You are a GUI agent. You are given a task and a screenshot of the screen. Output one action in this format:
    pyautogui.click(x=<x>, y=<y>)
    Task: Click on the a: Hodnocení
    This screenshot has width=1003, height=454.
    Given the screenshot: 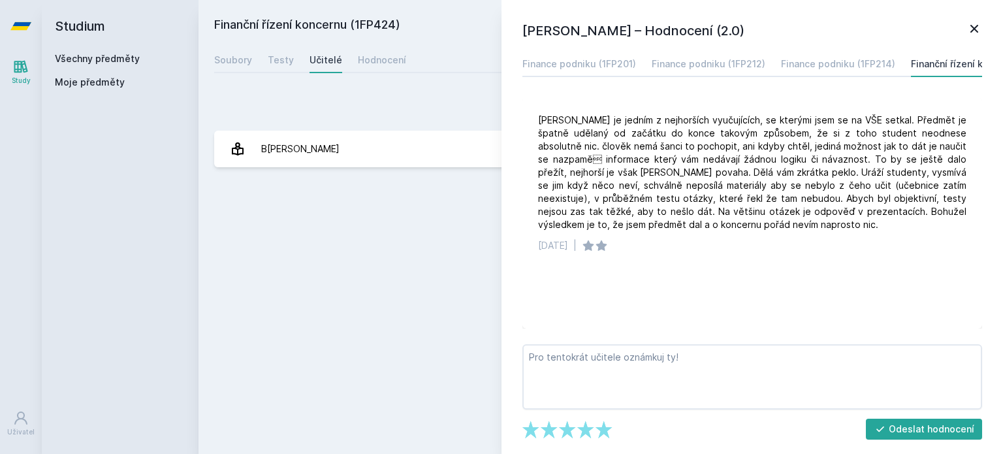 What is the action you would take?
    pyautogui.click(x=382, y=60)
    